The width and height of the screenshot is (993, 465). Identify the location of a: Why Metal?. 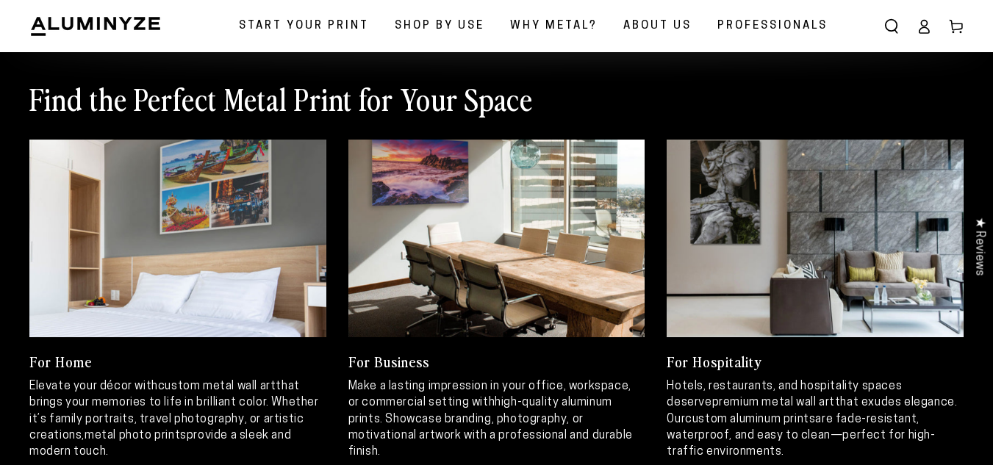
(553, 26).